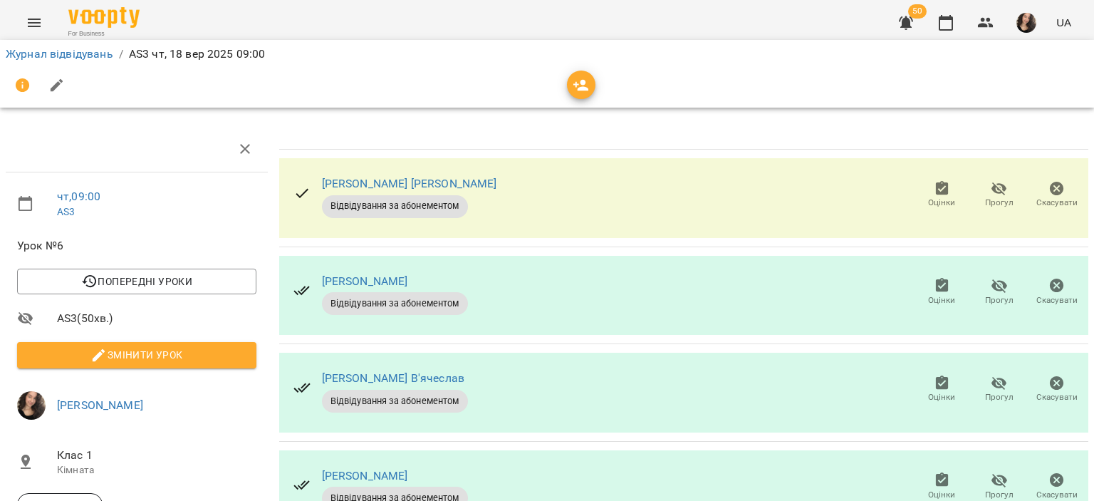  Describe the element at coordinates (137, 281) in the screenshot. I see `button: Попередні уроки` at that location.